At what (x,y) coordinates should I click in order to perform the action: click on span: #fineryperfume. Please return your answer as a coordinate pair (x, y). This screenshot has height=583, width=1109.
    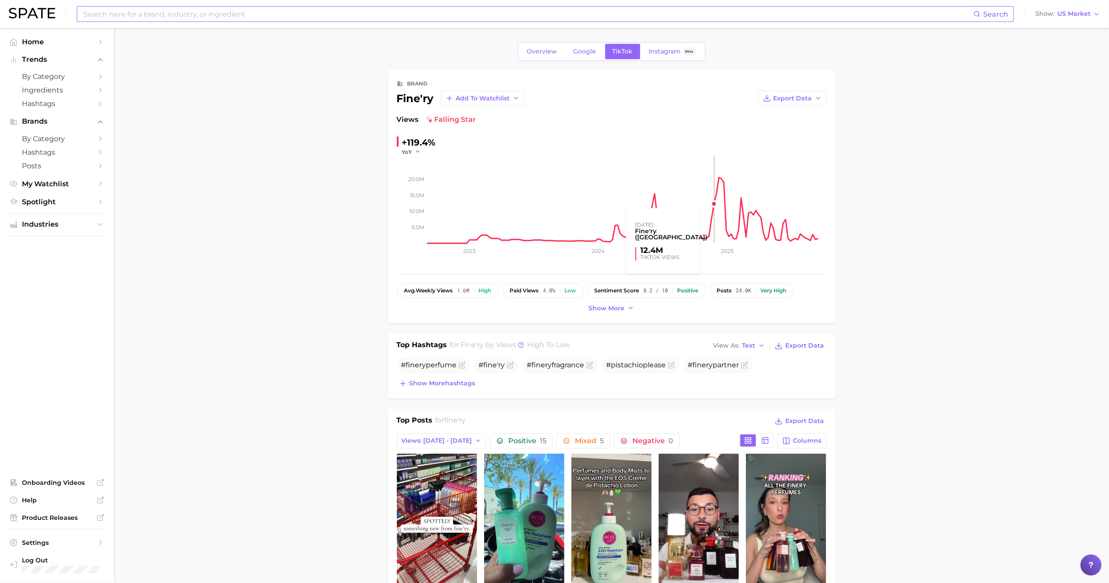
    Looking at the image, I should click on (429, 365).